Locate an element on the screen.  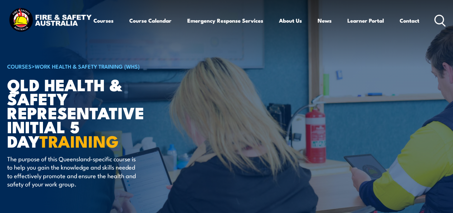
a: Contact is located at coordinates (410, 20).